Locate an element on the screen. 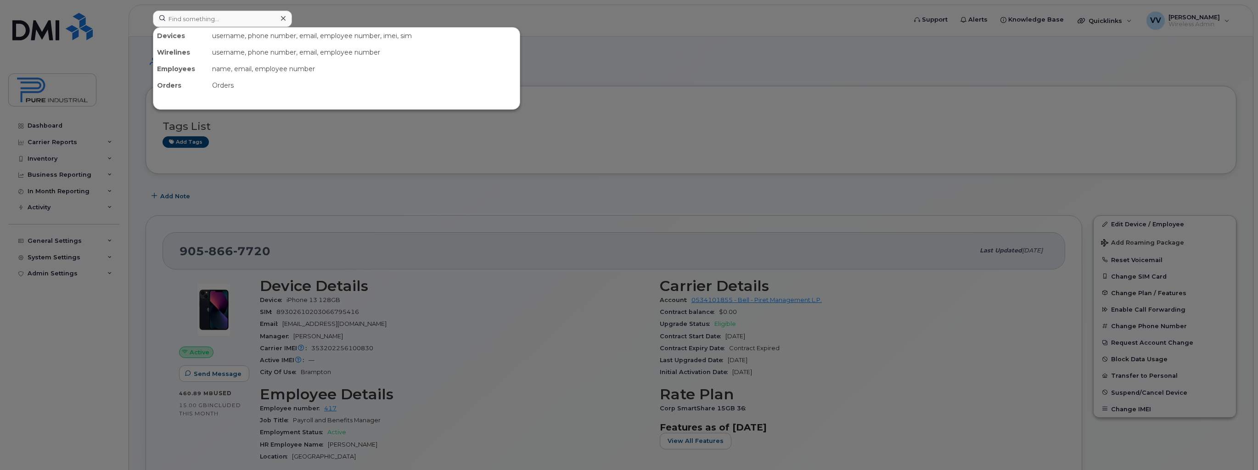 The width and height of the screenshot is (1258, 470). div: Employees is located at coordinates (181, 69).